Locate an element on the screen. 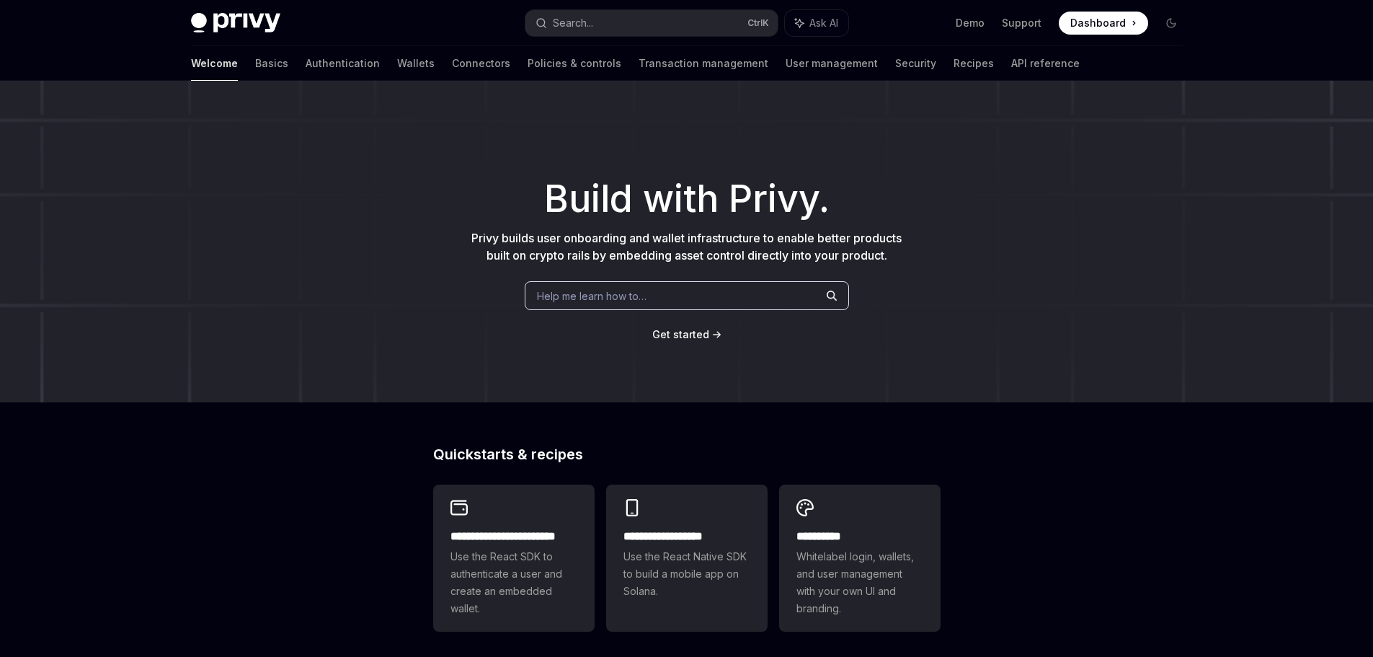 Image resolution: width=1373 pixels, height=657 pixels. span: Ask AI is located at coordinates (824, 23).